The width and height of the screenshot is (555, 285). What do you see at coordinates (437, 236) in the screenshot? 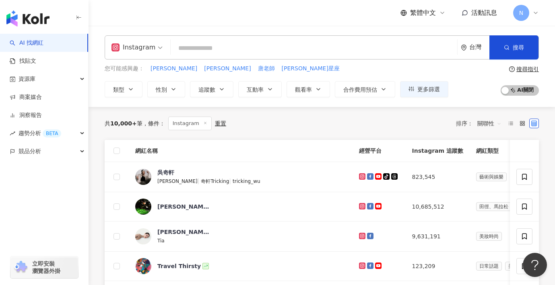
I see `td: 9,631,191` at bounding box center [437, 236].